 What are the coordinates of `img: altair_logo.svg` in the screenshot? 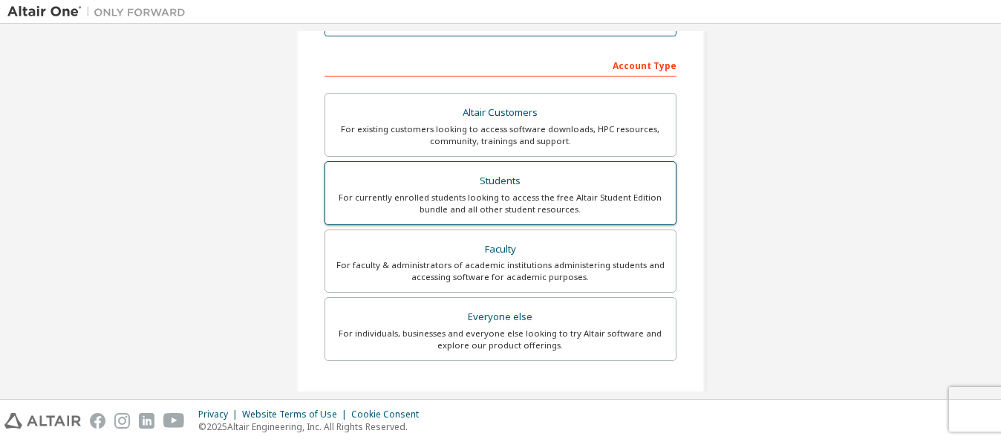 It's located at (42, 420).